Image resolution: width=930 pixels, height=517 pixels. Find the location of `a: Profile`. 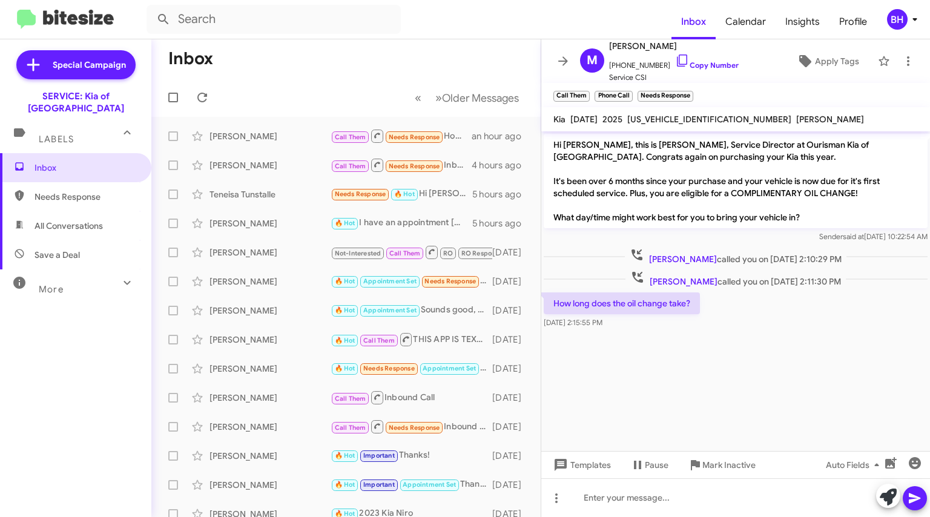

a: Profile is located at coordinates (853, 22).